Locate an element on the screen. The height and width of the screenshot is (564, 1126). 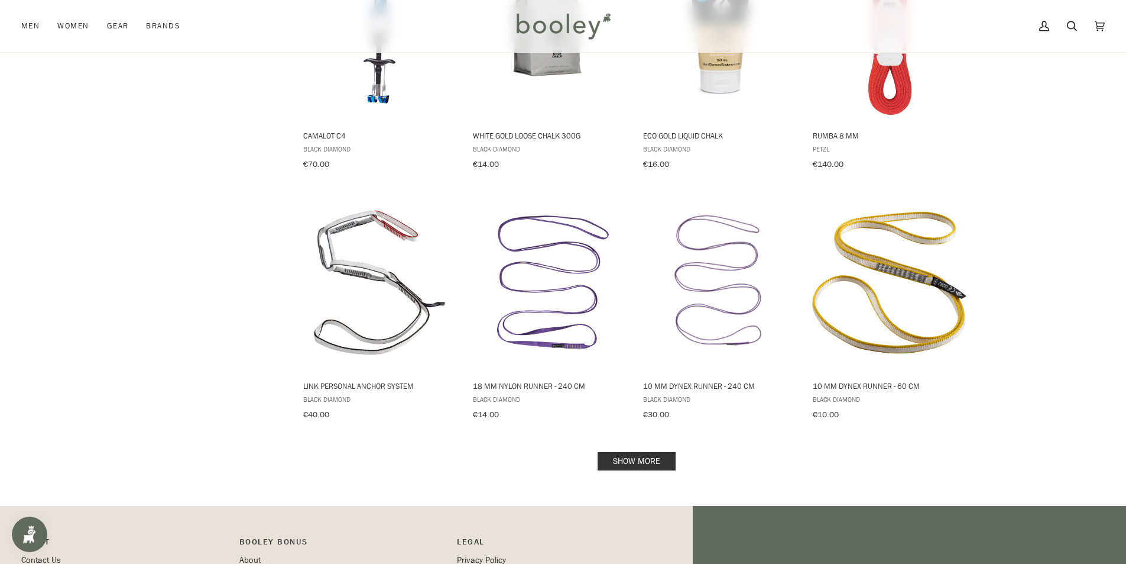
img: Black Diamond Link Personal Anchor System - Booley Galway is located at coordinates (380, 282).